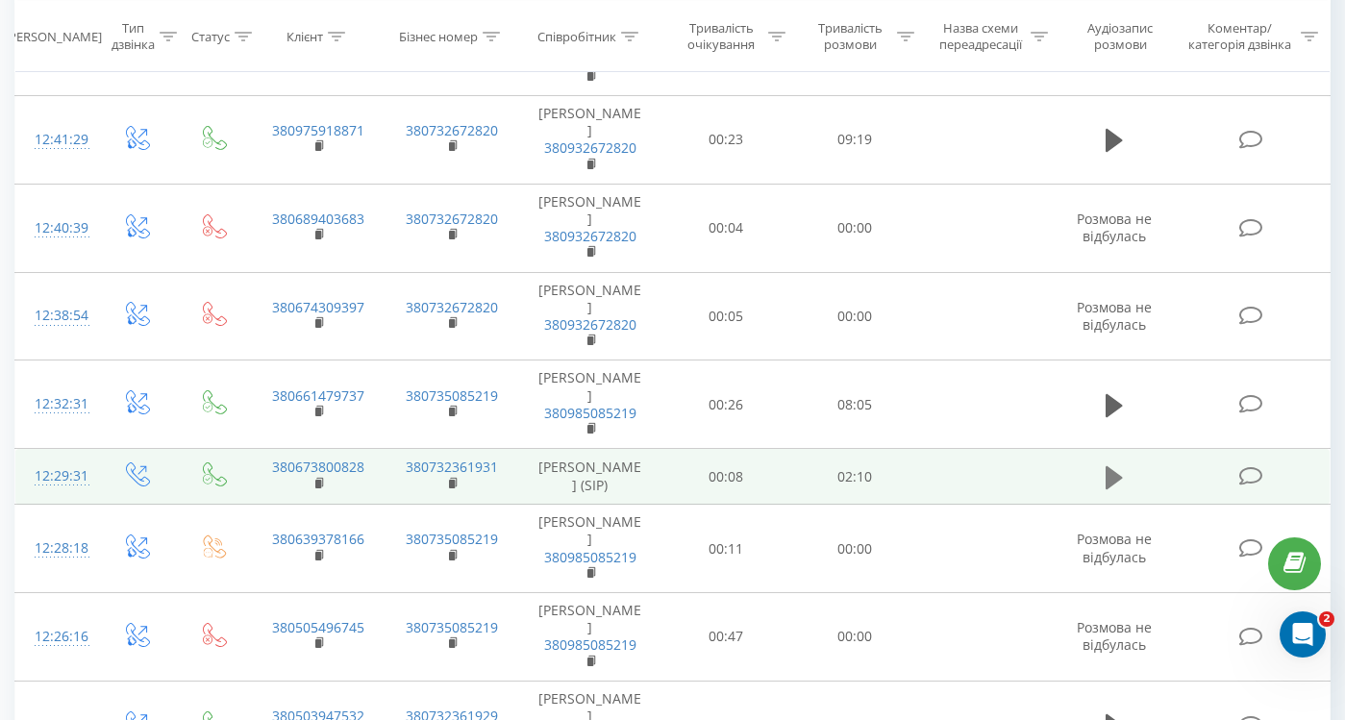  Describe the element at coordinates (727, 549) in the screenshot. I see `td: 00:11` at that location.